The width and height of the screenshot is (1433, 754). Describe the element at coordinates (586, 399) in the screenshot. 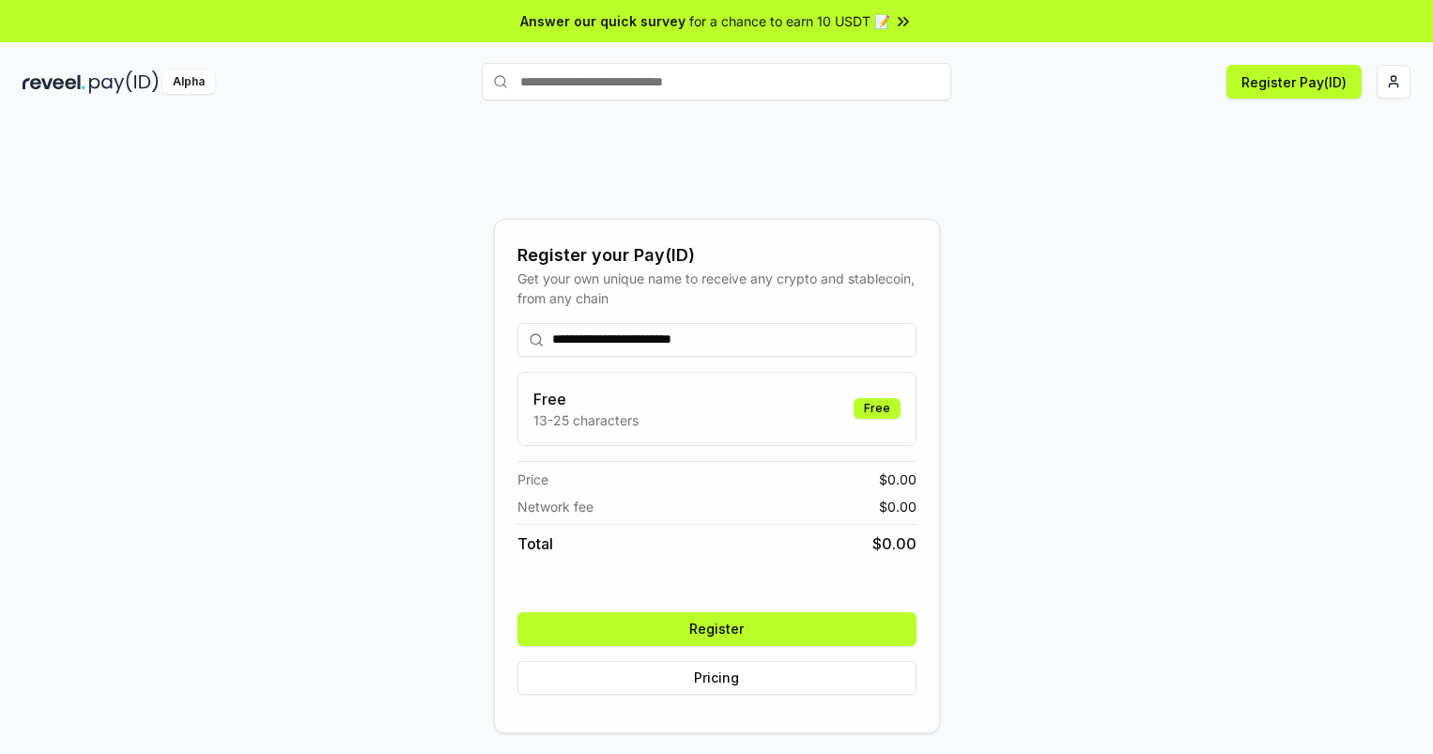

I see `h3: Free` at that location.